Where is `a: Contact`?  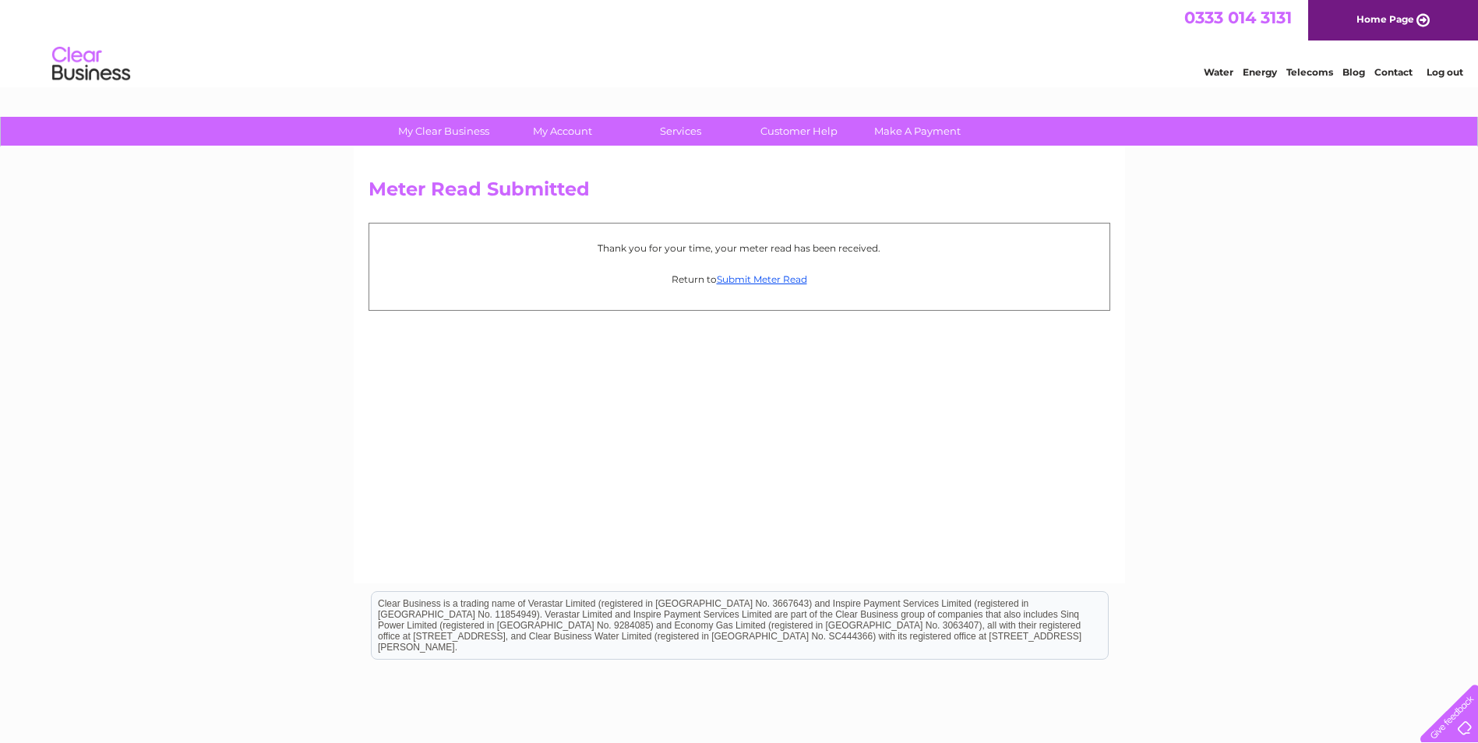 a: Contact is located at coordinates (1393, 72).